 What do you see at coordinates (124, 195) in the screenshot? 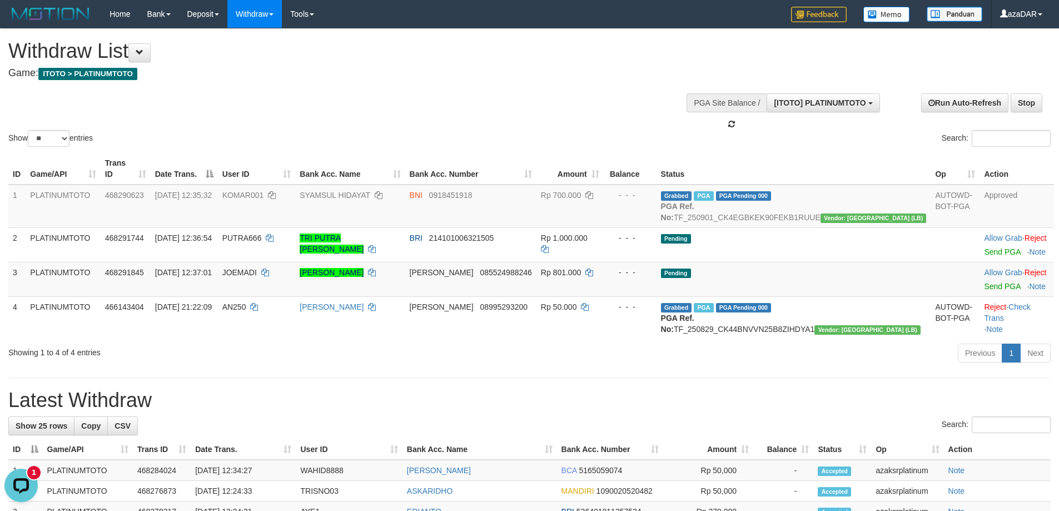
I see `span: 468290623` at bounding box center [124, 195].